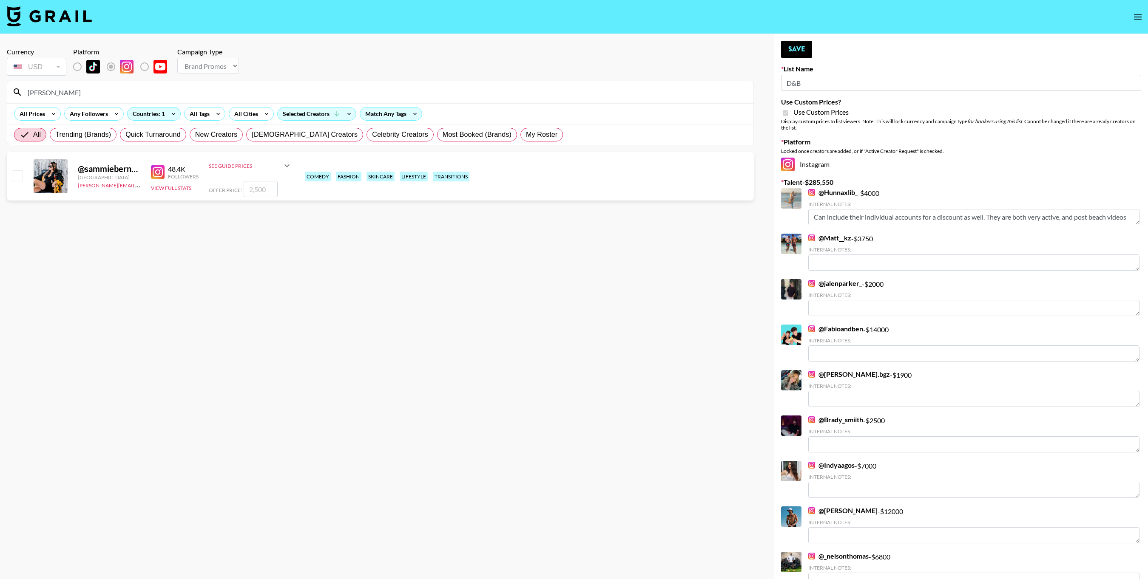  I want to click on span: New Creators, so click(216, 135).